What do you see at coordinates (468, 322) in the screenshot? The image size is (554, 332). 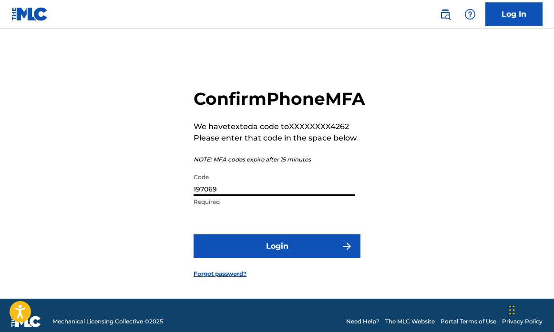 I see `a: Portal Terms of Use` at bounding box center [468, 322].